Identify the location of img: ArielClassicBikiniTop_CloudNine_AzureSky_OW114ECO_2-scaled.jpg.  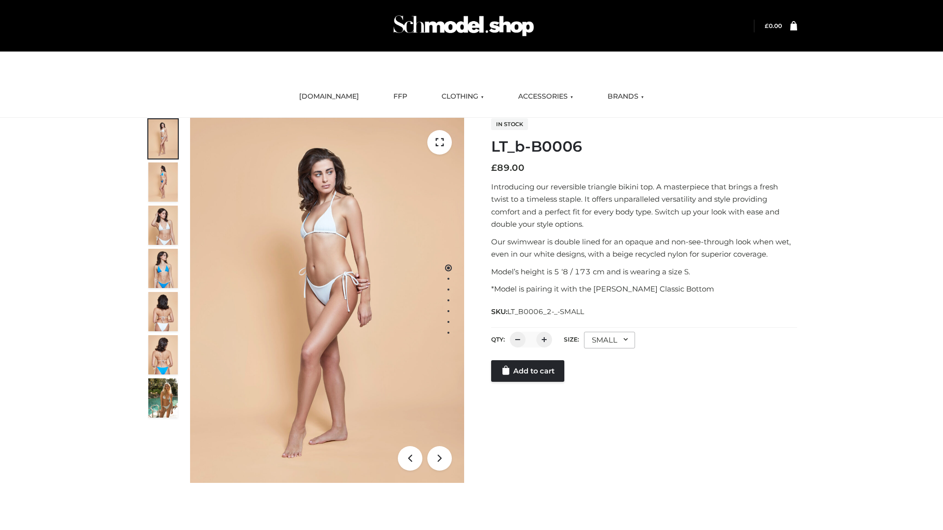
(163, 182).